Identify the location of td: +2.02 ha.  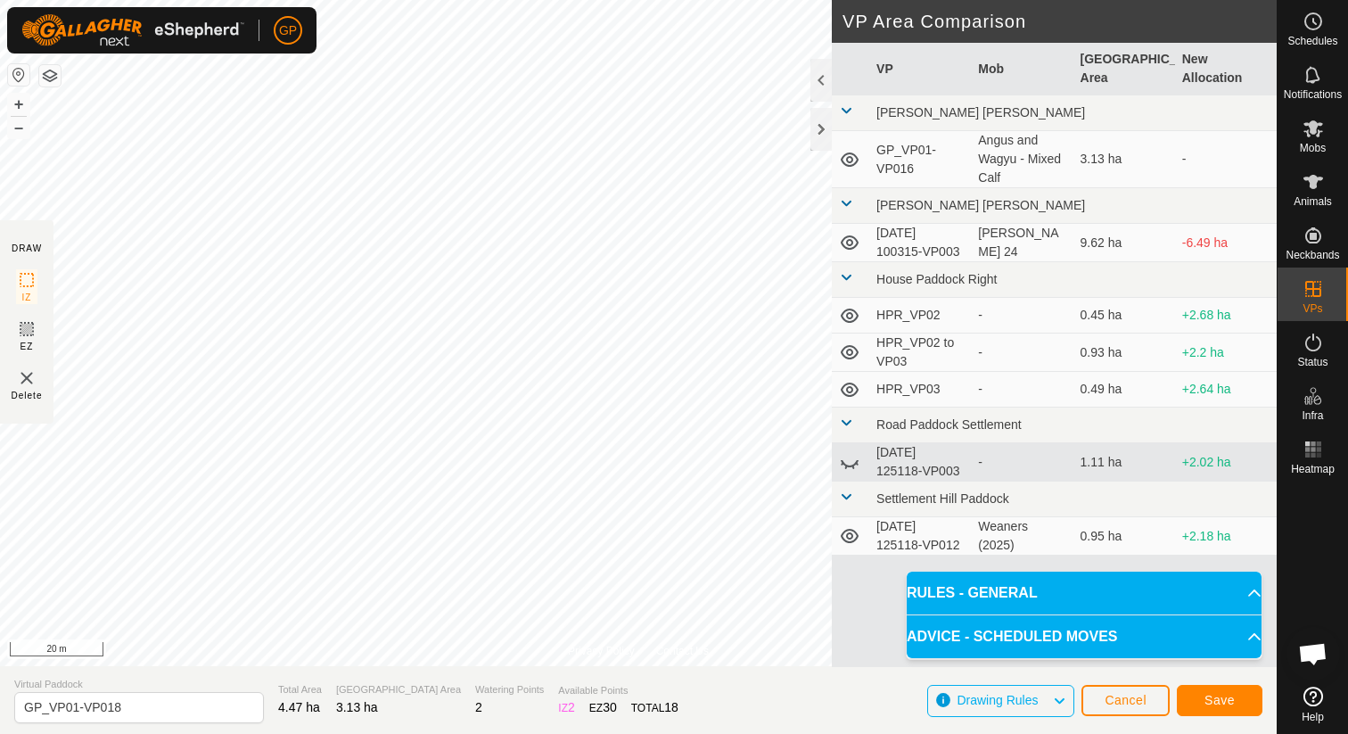
(1226, 462).